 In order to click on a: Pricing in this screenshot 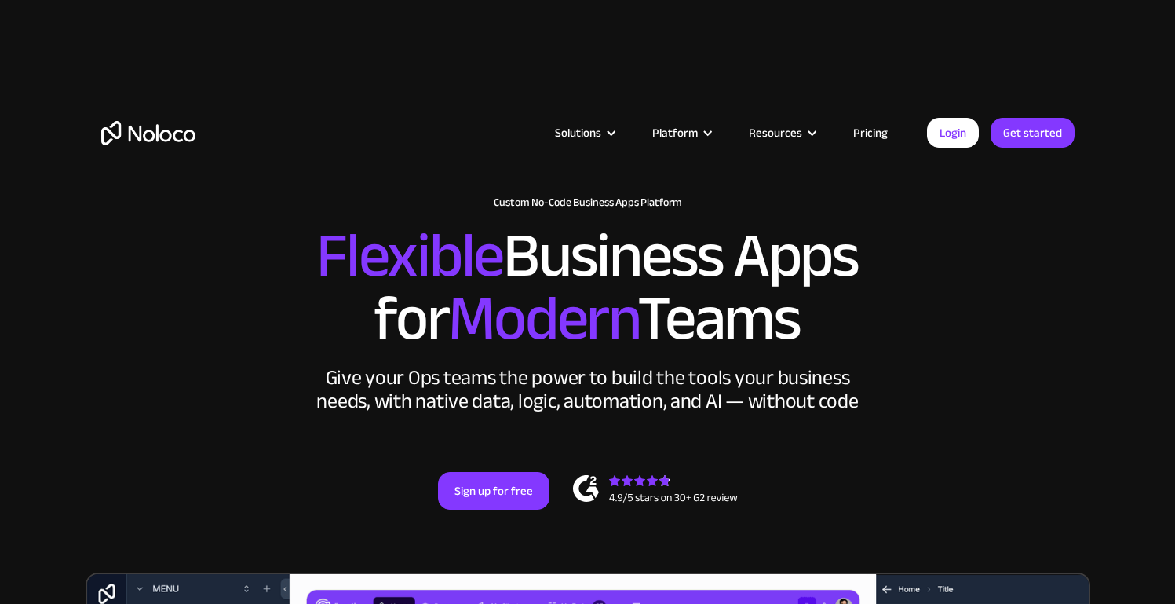, I will do `click(871, 133)`.